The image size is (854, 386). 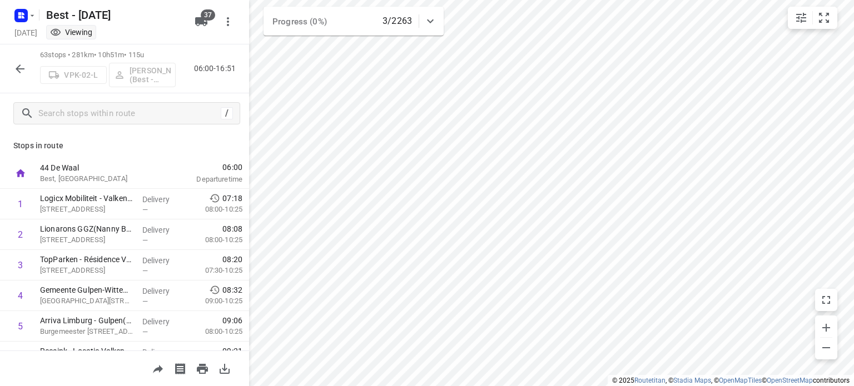 I want to click on p: 44 De Waal, so click(x=98, y=168).